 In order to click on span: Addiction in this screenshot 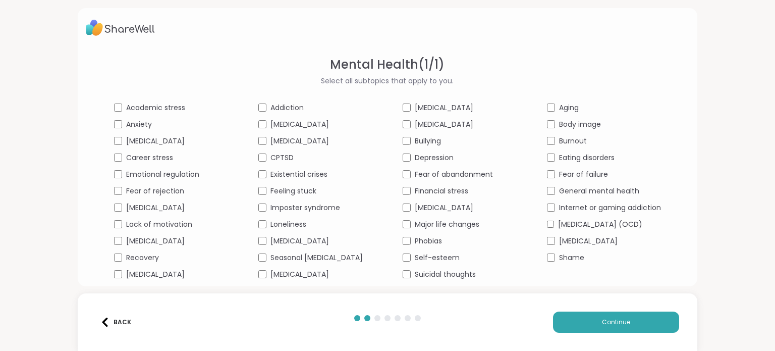, I will do `click(287, 108)`.